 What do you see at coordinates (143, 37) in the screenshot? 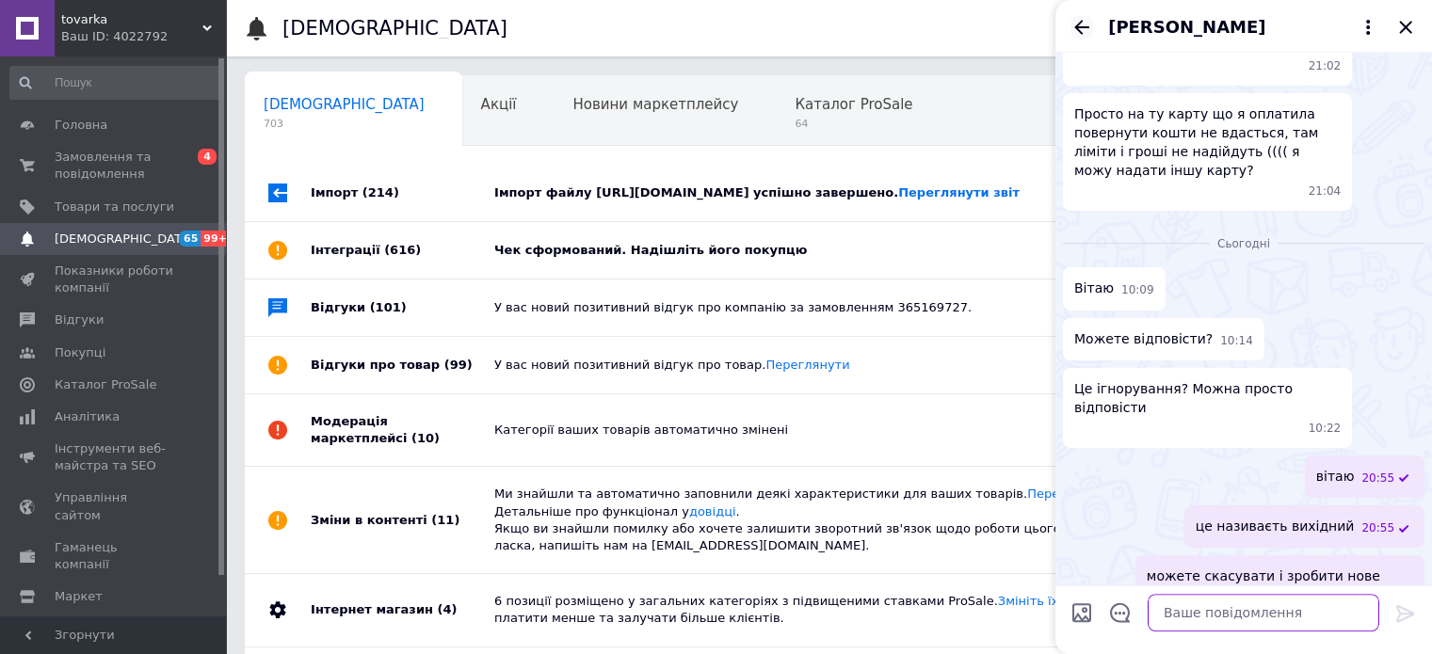
I see `div: Ваш ID: 4022792` at bounding box center [143, 37].